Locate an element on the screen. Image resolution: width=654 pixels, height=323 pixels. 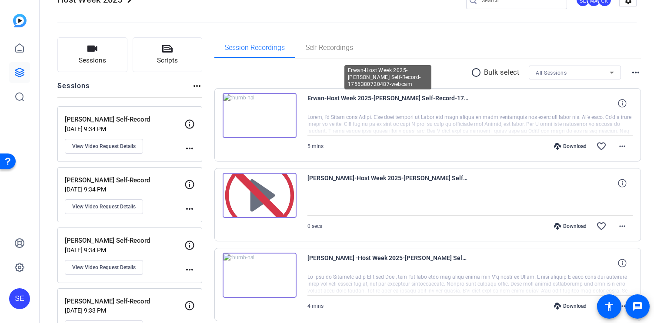
span: Scripts is located at coordinates (167, 60).